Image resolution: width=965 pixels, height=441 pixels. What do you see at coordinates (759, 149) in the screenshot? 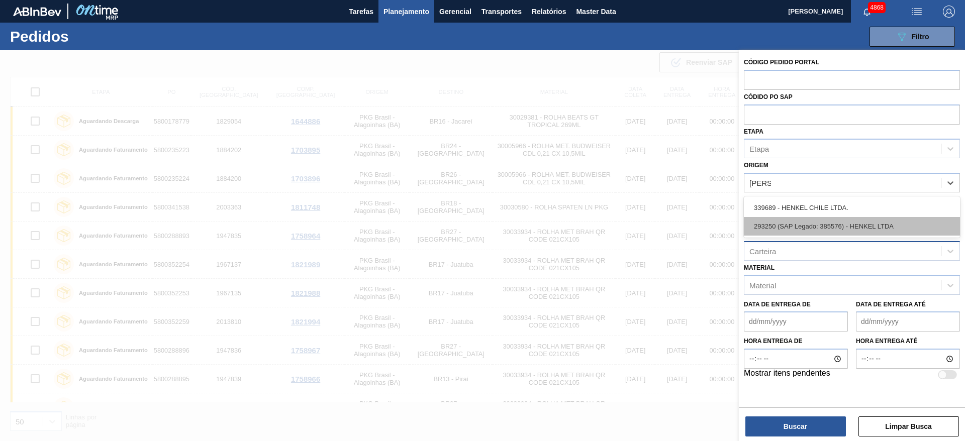
I see `div: Etapa` at bounding box center [759, 149].